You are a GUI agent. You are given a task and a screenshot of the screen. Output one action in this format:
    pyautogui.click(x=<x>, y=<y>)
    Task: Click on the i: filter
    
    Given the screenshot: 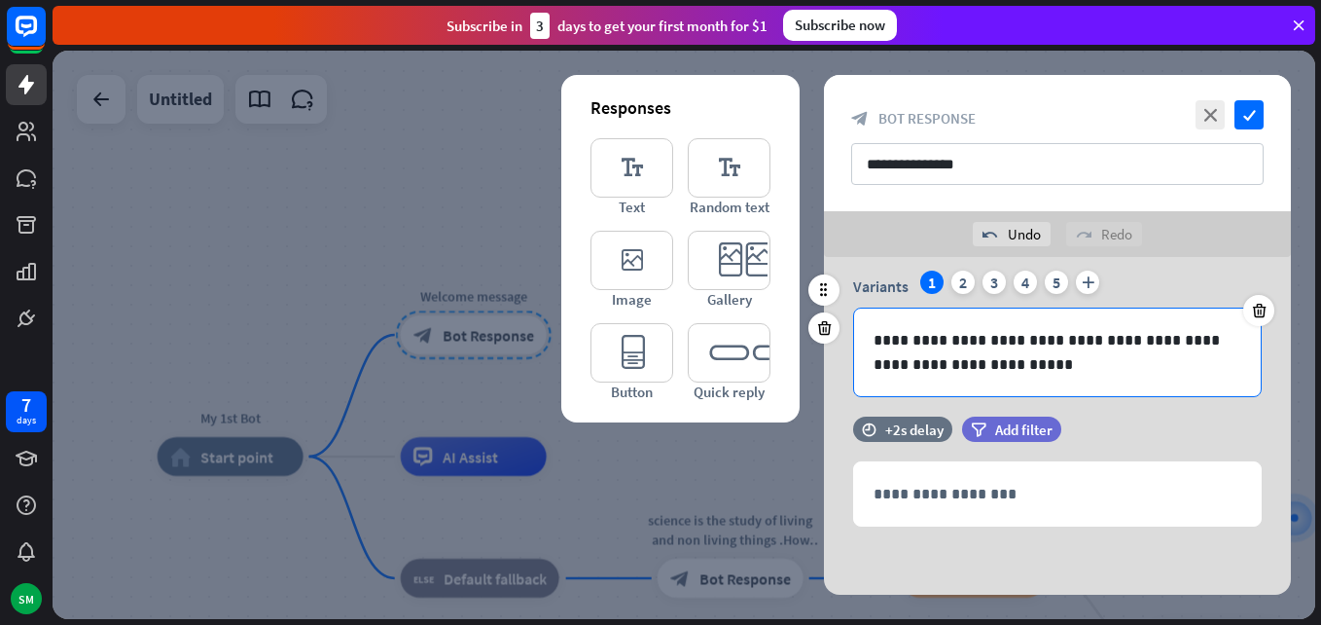 What is the action you would take?
    pyautogui.click(x=979, y=429)
    